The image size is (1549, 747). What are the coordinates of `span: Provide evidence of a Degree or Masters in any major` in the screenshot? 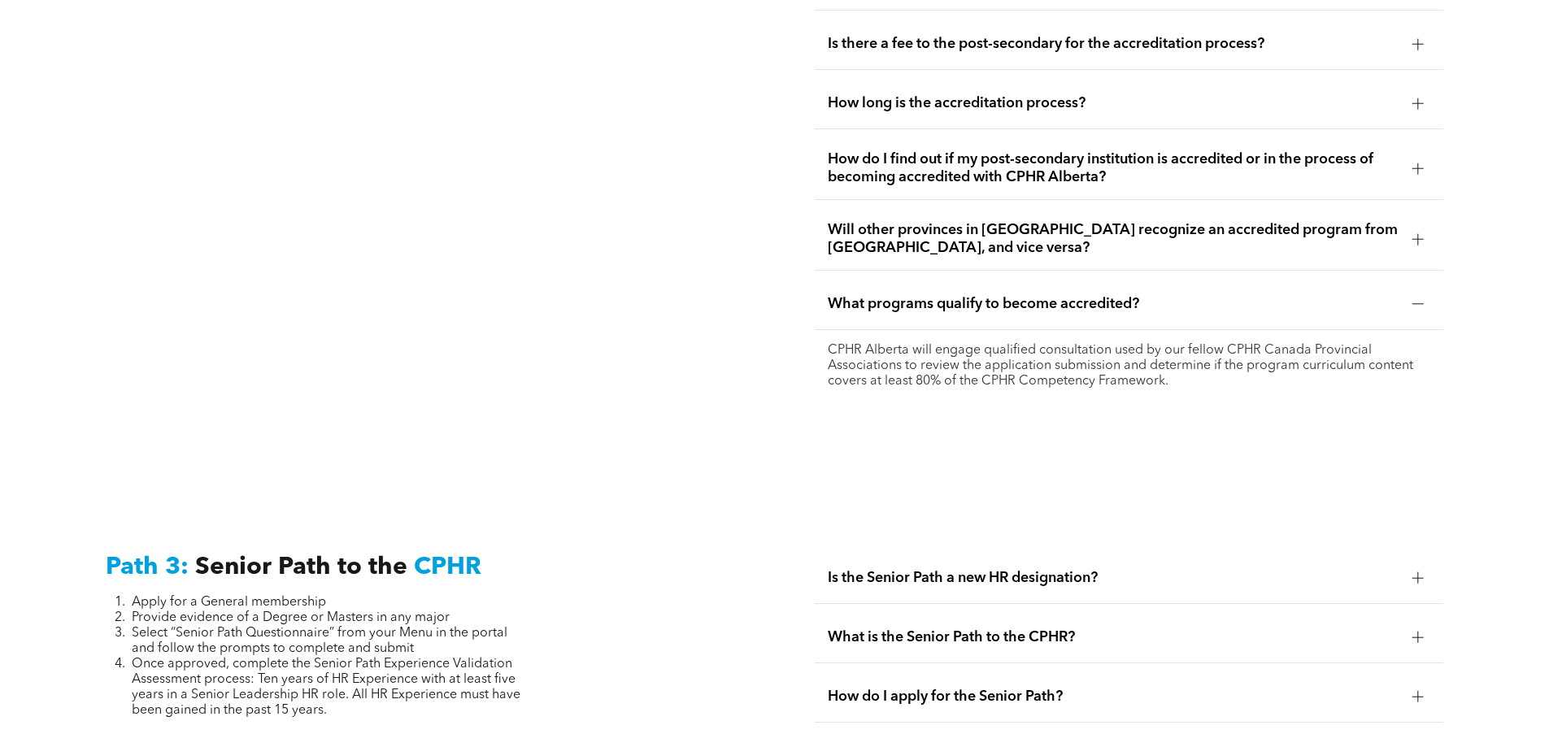 It's located at (290, 618).